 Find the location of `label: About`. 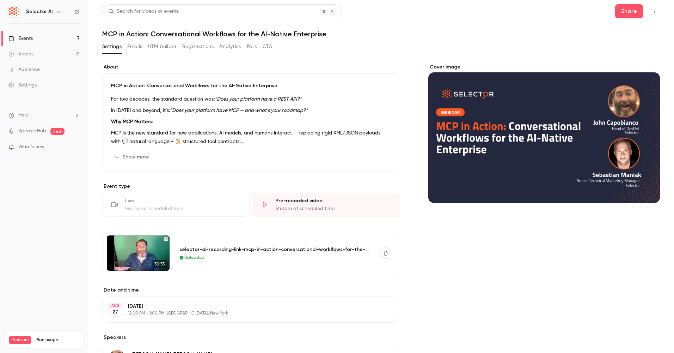

label: About is located at coordinates (251, 67).